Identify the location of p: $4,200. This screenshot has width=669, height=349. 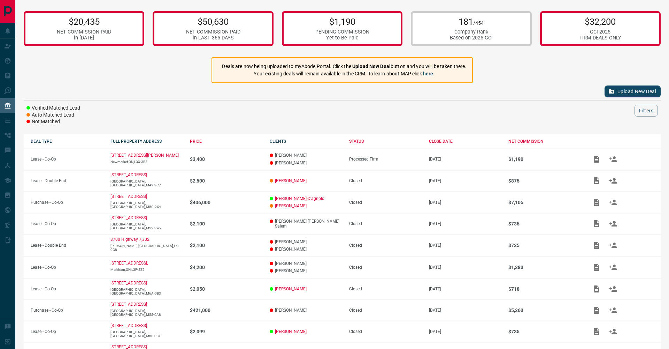
(226, 267).